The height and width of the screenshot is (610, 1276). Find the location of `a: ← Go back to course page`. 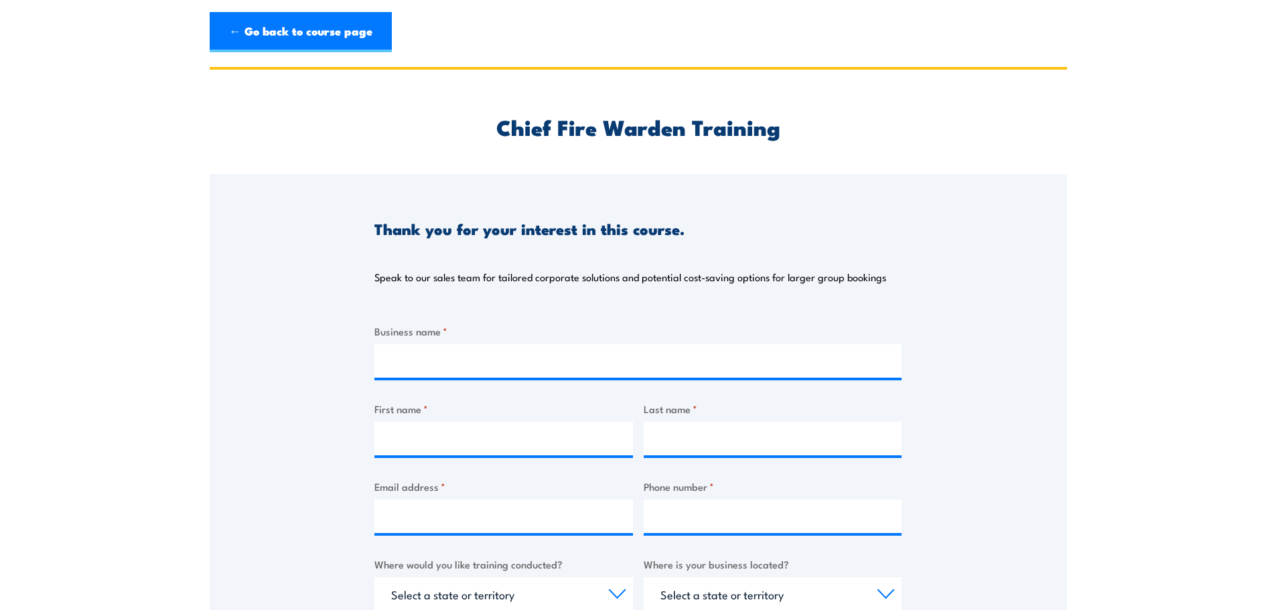

a: ← Go back to course page is located at coordinates (301, 32).